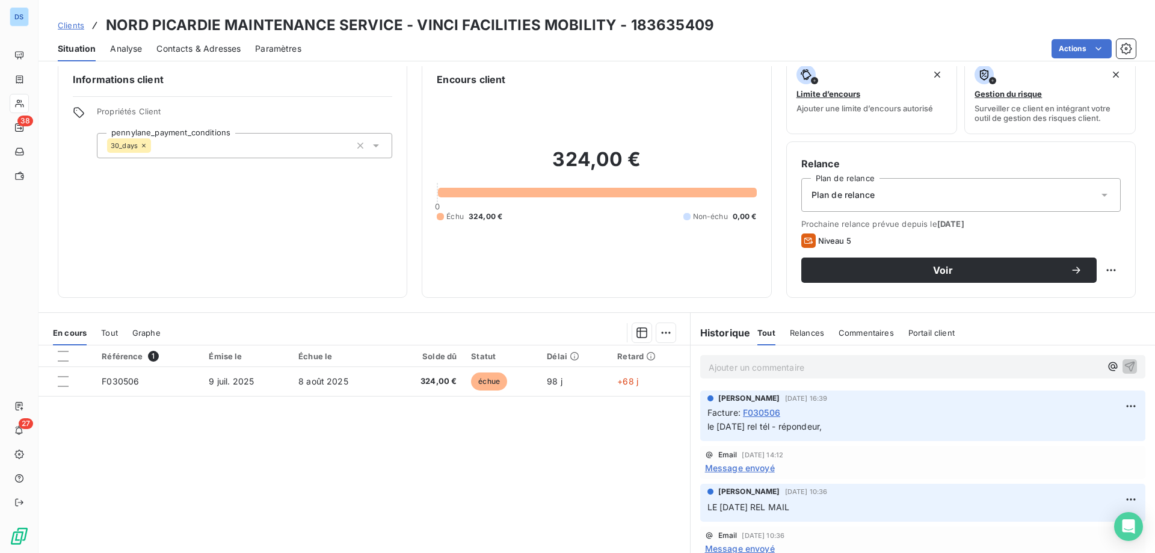  I want to click on span: 0,00 €, so click(745, 217).